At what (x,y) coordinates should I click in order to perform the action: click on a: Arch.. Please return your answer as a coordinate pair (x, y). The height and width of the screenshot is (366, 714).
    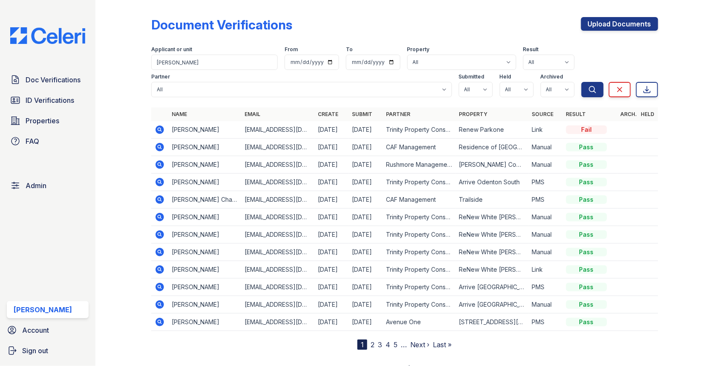
    Looking at the image, I should click on (629, 114).